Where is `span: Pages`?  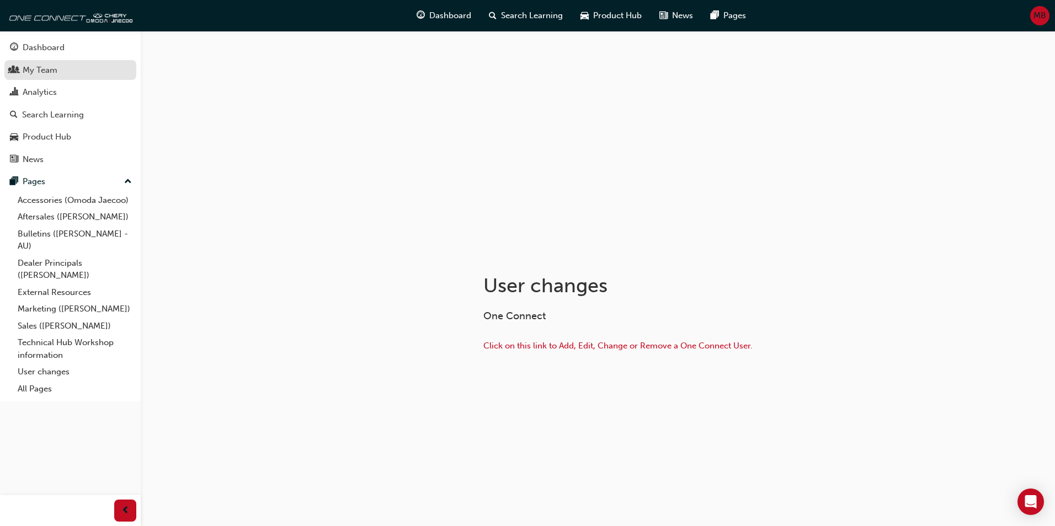 span: Pages is located at coordinates (734, 15).